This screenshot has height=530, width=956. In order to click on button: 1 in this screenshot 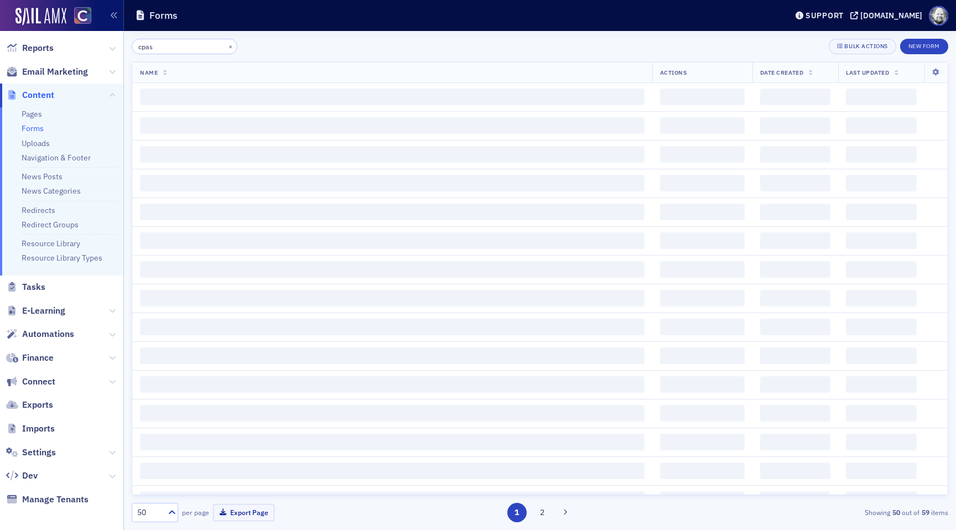, I will do `click(517, 512)`.